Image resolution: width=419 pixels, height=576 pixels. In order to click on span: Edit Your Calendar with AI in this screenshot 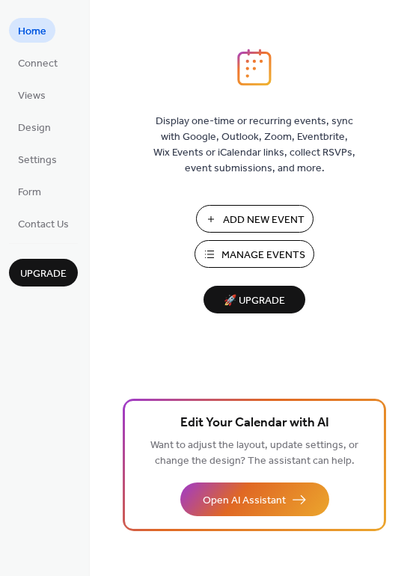, I will do `click(255, 424)`.